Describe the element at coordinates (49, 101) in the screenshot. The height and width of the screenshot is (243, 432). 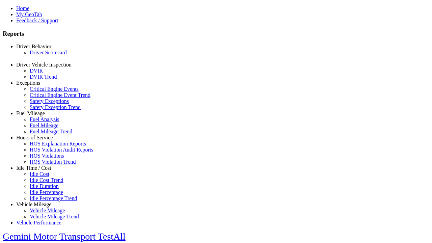
I see `a: Safety Exceptions` at that location.